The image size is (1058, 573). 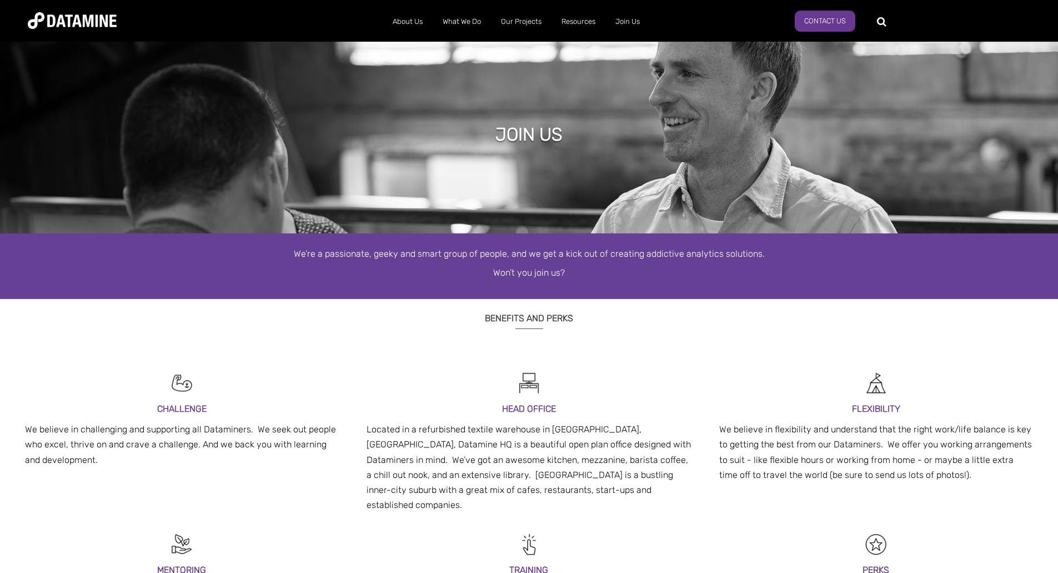 I want to click on img: Recruitment Black-12-1, so click(x=876, y=544).